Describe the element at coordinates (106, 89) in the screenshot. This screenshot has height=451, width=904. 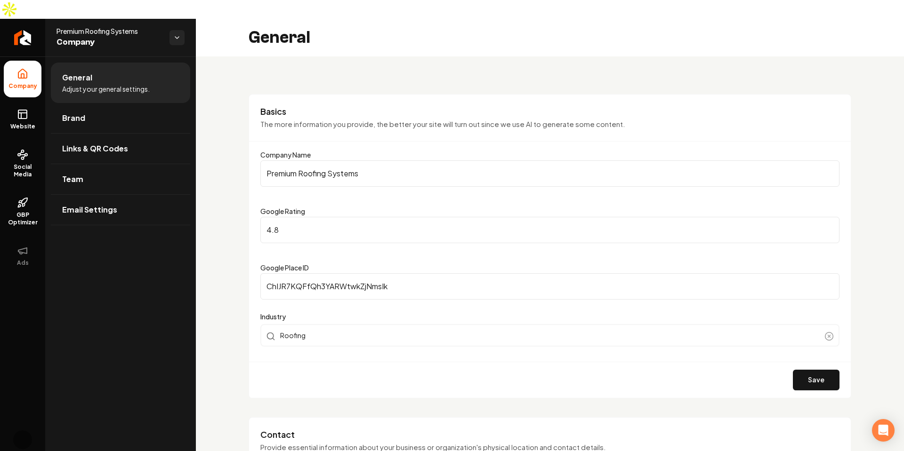
I see `span: Adjust your general settings.` at that location.